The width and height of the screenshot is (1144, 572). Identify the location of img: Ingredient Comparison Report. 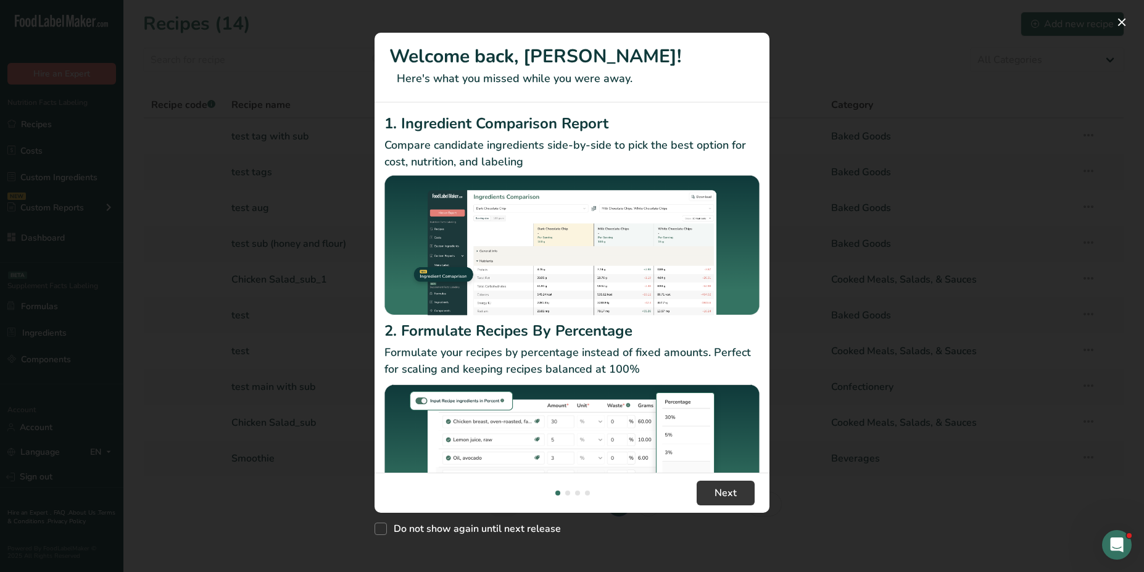
(572, 245).